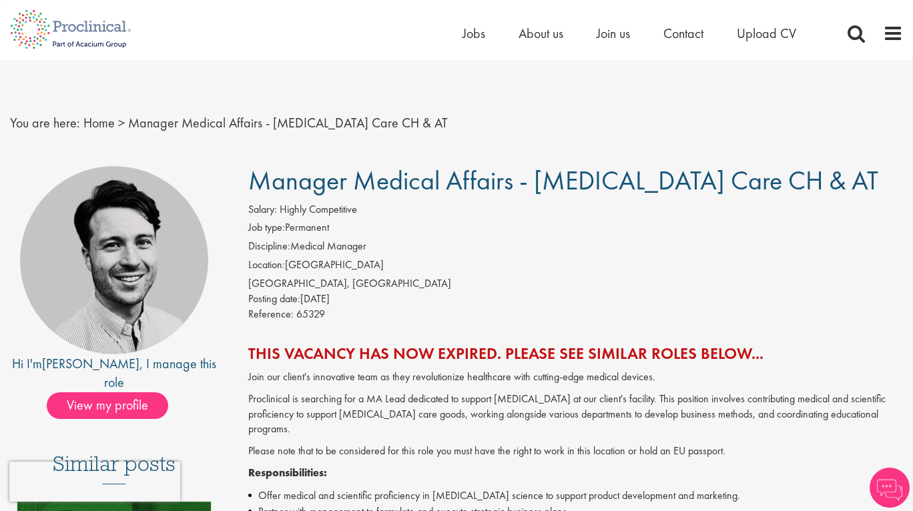 The image size is (913, 511). Describe the element at coordinates (114, 469) in the screenshot. I see `h3: Similar posts` at that location.